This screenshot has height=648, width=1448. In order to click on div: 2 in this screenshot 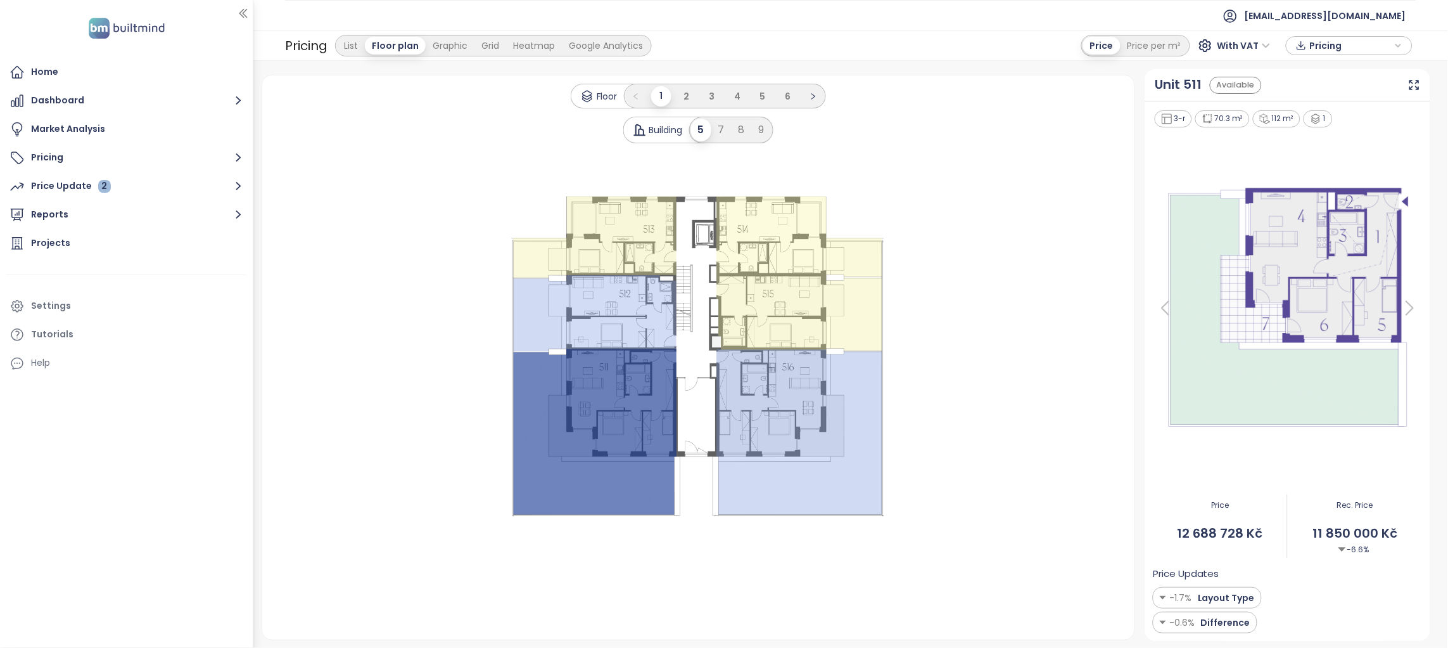, I will do `click(105, 186)`.